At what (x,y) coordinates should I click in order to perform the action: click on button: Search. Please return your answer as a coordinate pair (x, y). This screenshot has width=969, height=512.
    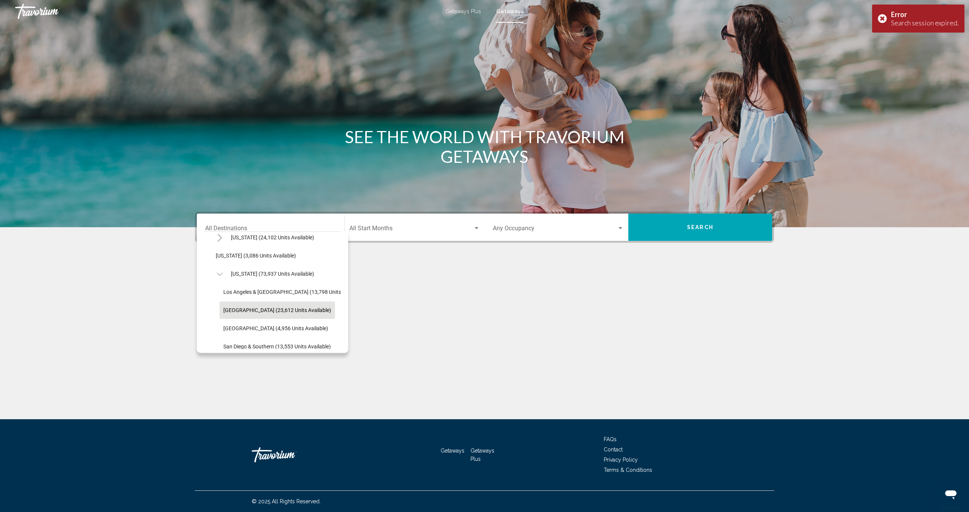
    Looking at the image, I should click on (700, 227).